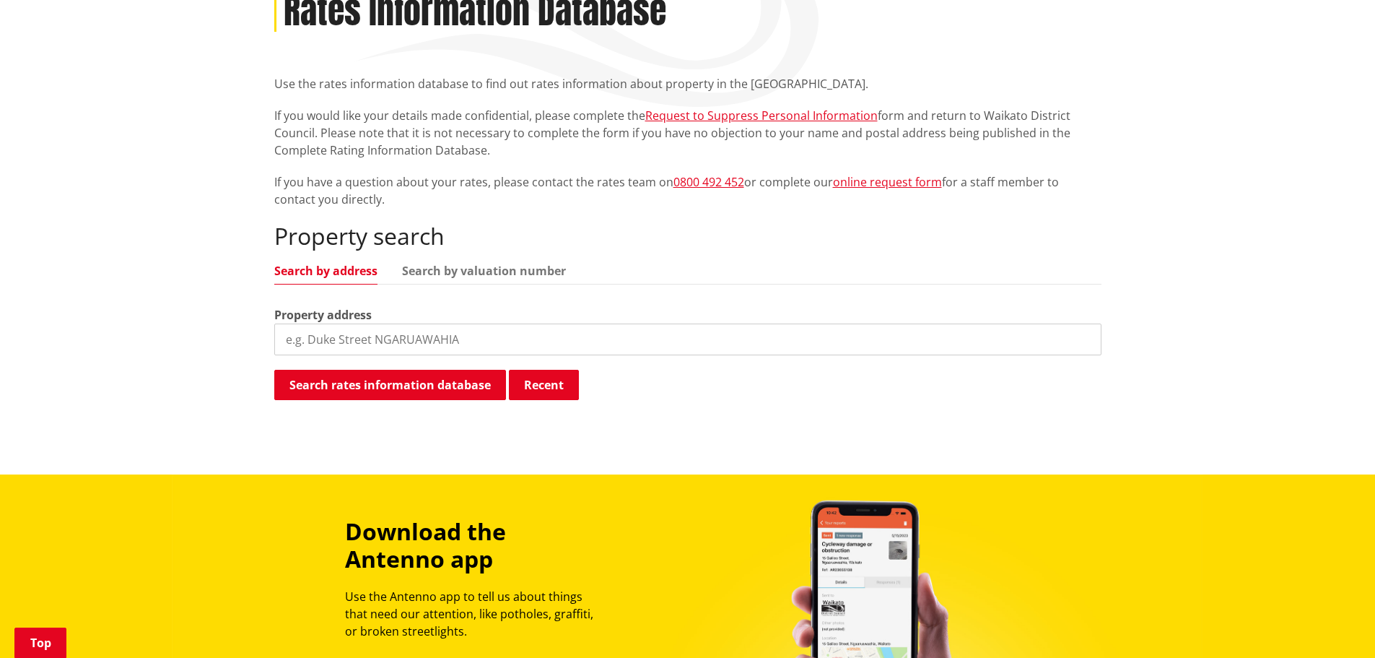  I want to click on a: Top, so click(40, 642).